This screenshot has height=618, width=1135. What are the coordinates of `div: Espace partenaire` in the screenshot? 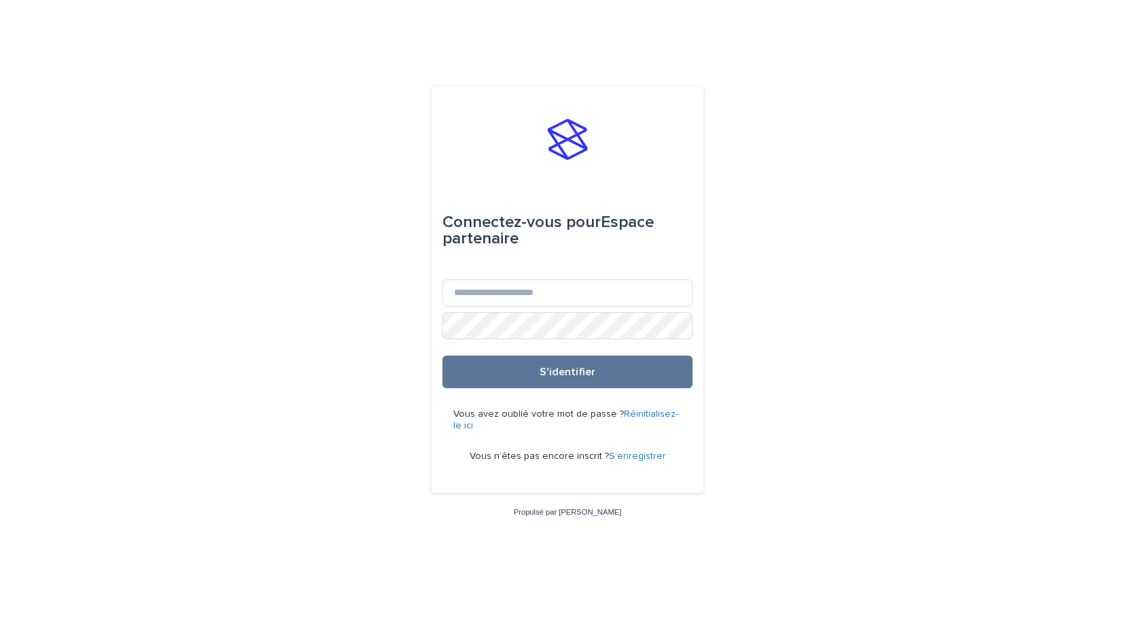 It's located at (567, 230).